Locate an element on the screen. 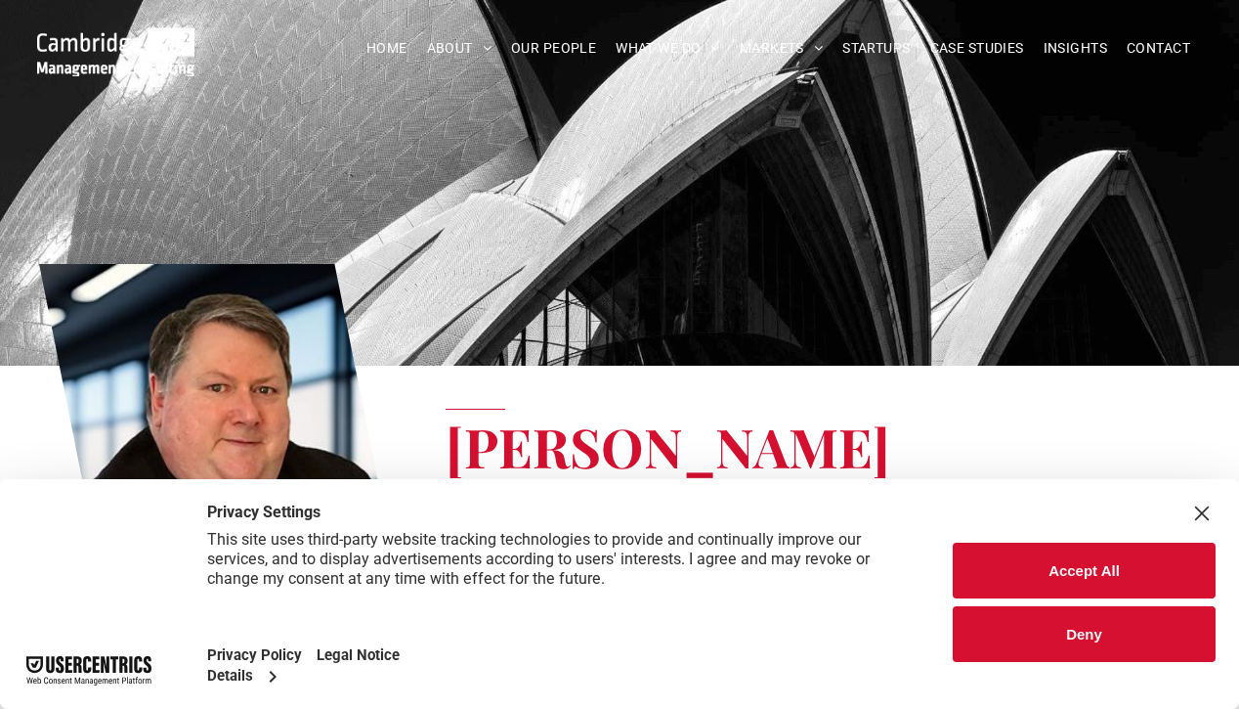  a: CASE STUDIES is located at coordinates (977, 48).